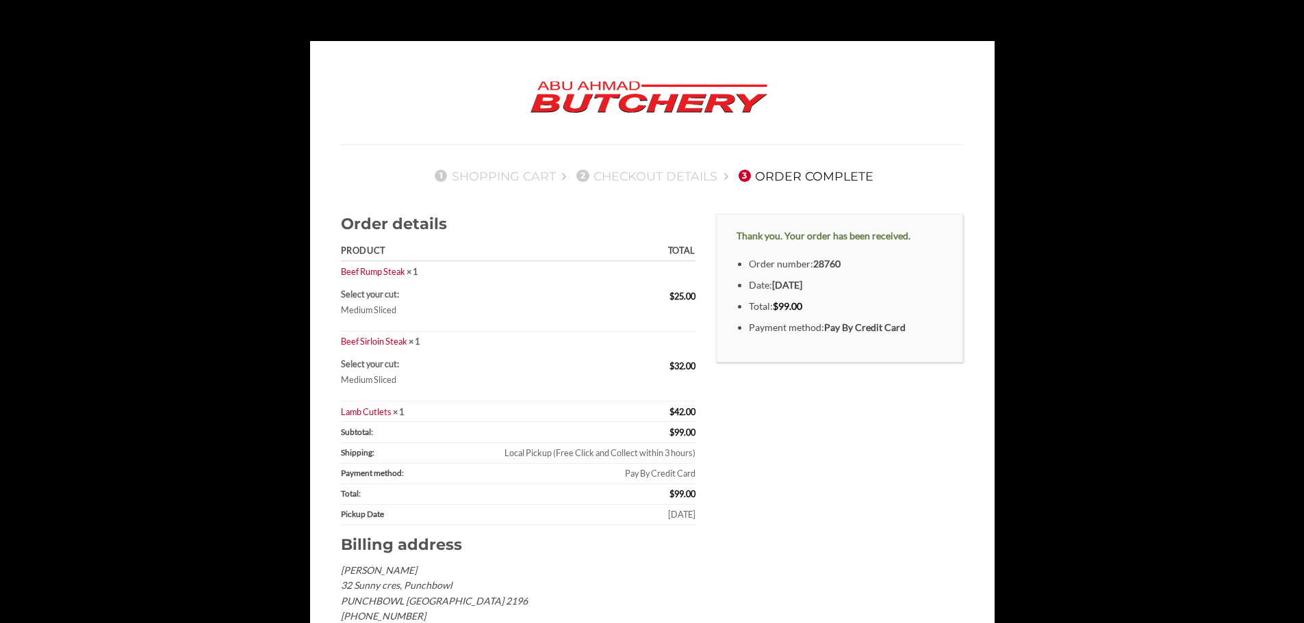 The width and height of the screenshot is (1304, 623). I want to click on th: Product, so click(394, 252).